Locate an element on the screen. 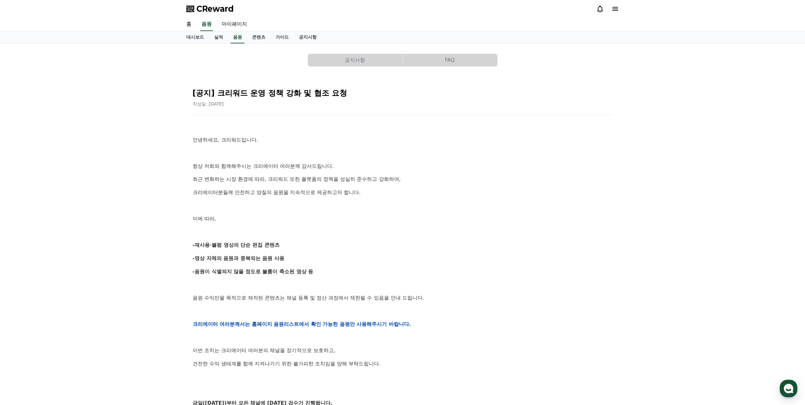 This screenshot has width=805, height=405. a: 대시보드 is located at coordinates (195, 37).